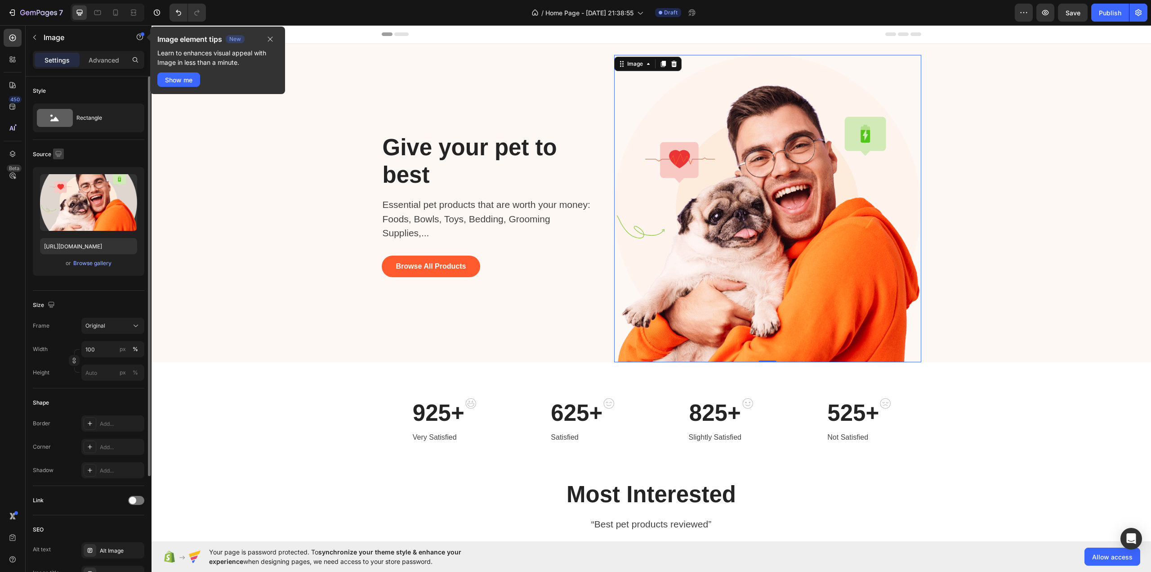 This screenshot has width=1151, height=572. Describe the element at coordinates (671, 13) in the screenshot. I see `span: Draft` at that location.